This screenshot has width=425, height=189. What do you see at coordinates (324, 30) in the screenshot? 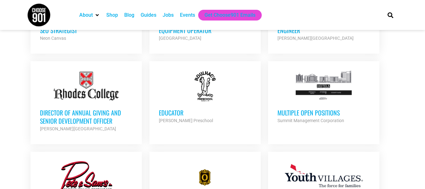
I see `h3: Engineer` at bounding box center [324, 30].